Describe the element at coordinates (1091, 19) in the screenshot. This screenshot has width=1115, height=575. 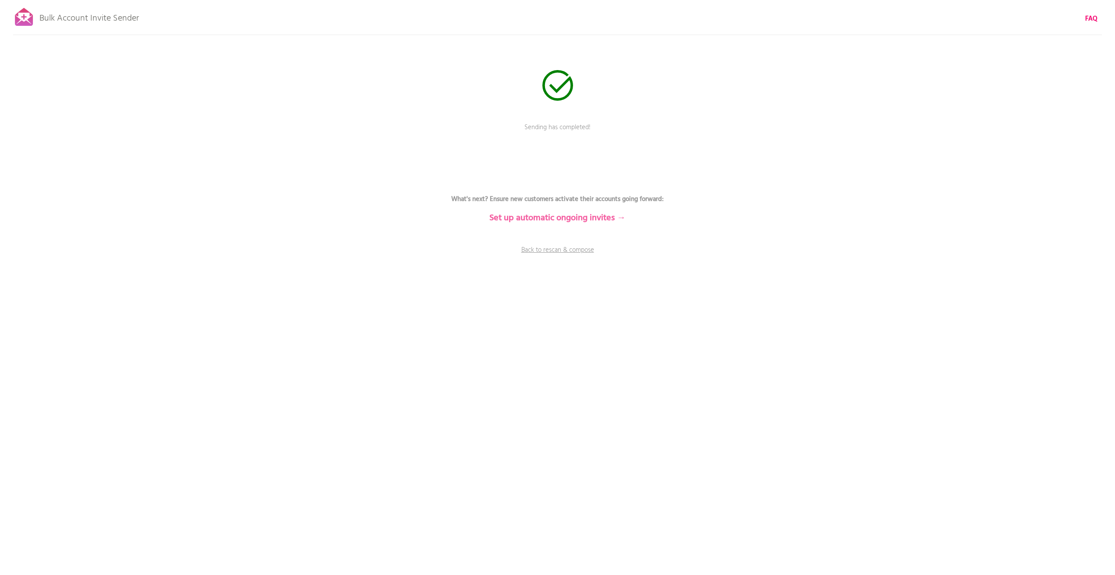
I see `b: FAQ` at that location.